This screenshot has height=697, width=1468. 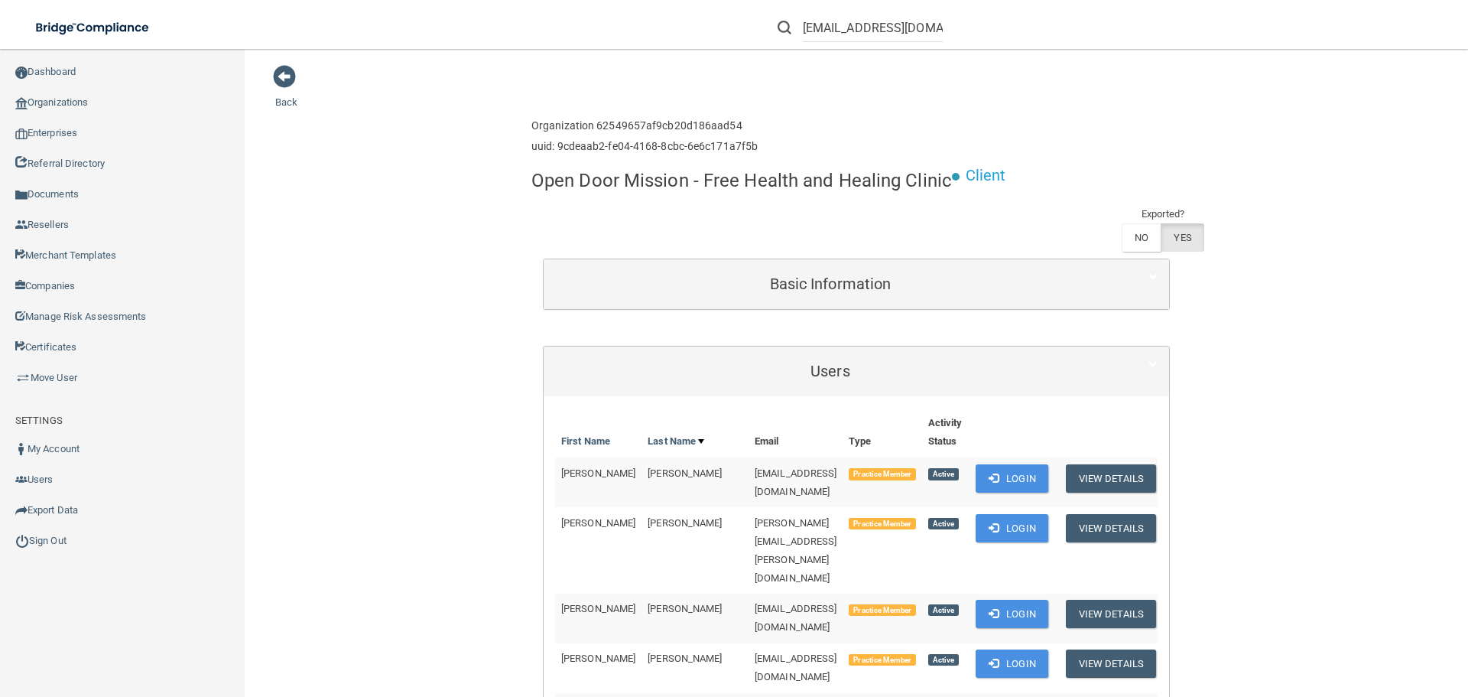 I want to click on img: ic_reseller.de258add.png, so click(x=21, y=225).